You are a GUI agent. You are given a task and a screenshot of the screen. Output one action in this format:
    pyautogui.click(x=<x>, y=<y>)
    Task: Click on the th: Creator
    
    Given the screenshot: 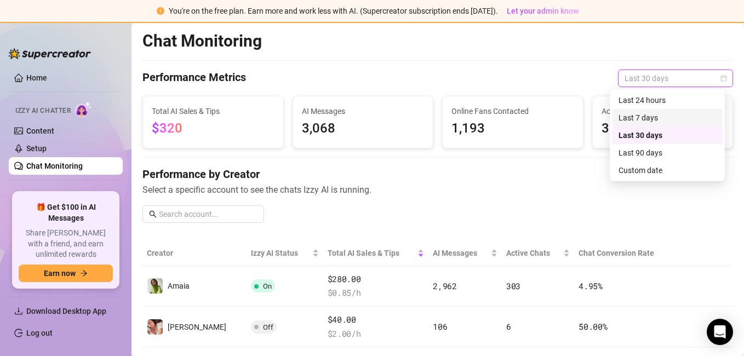 What is the action you would take?
    pyautogui.click(x=195, y=253)
    